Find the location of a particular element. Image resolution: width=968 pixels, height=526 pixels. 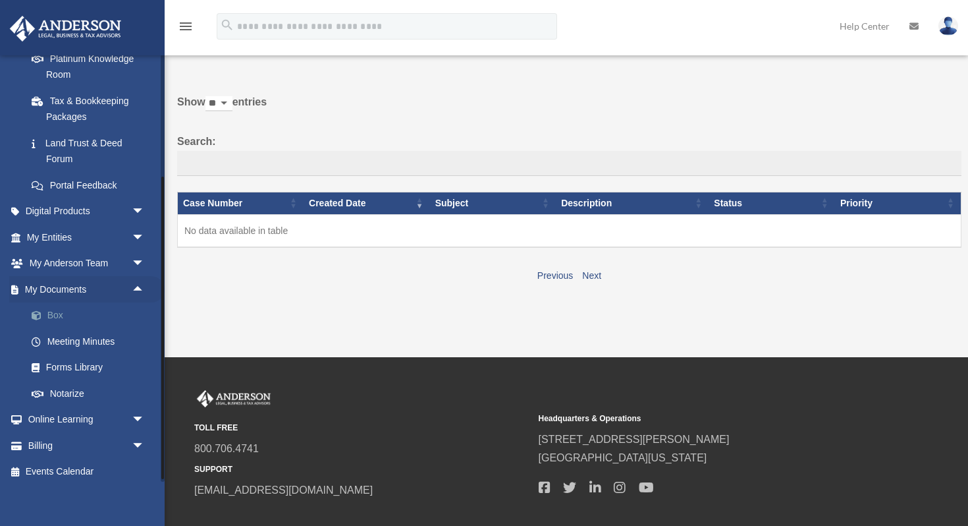

td: No data available in table is located at coordinates (570, 230).